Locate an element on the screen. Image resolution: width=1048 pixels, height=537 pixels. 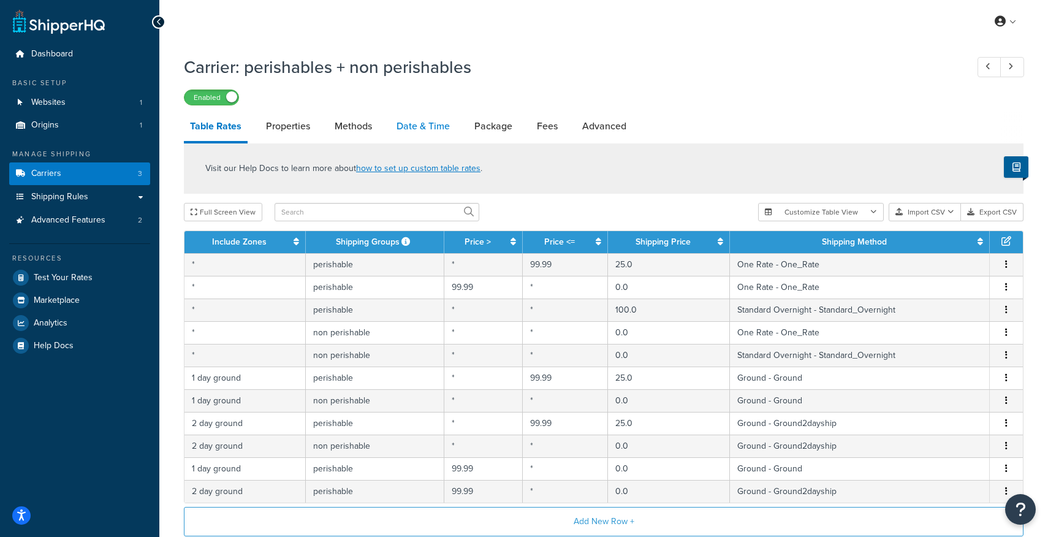
a: Next Record is located at coordinates (1012, 67).